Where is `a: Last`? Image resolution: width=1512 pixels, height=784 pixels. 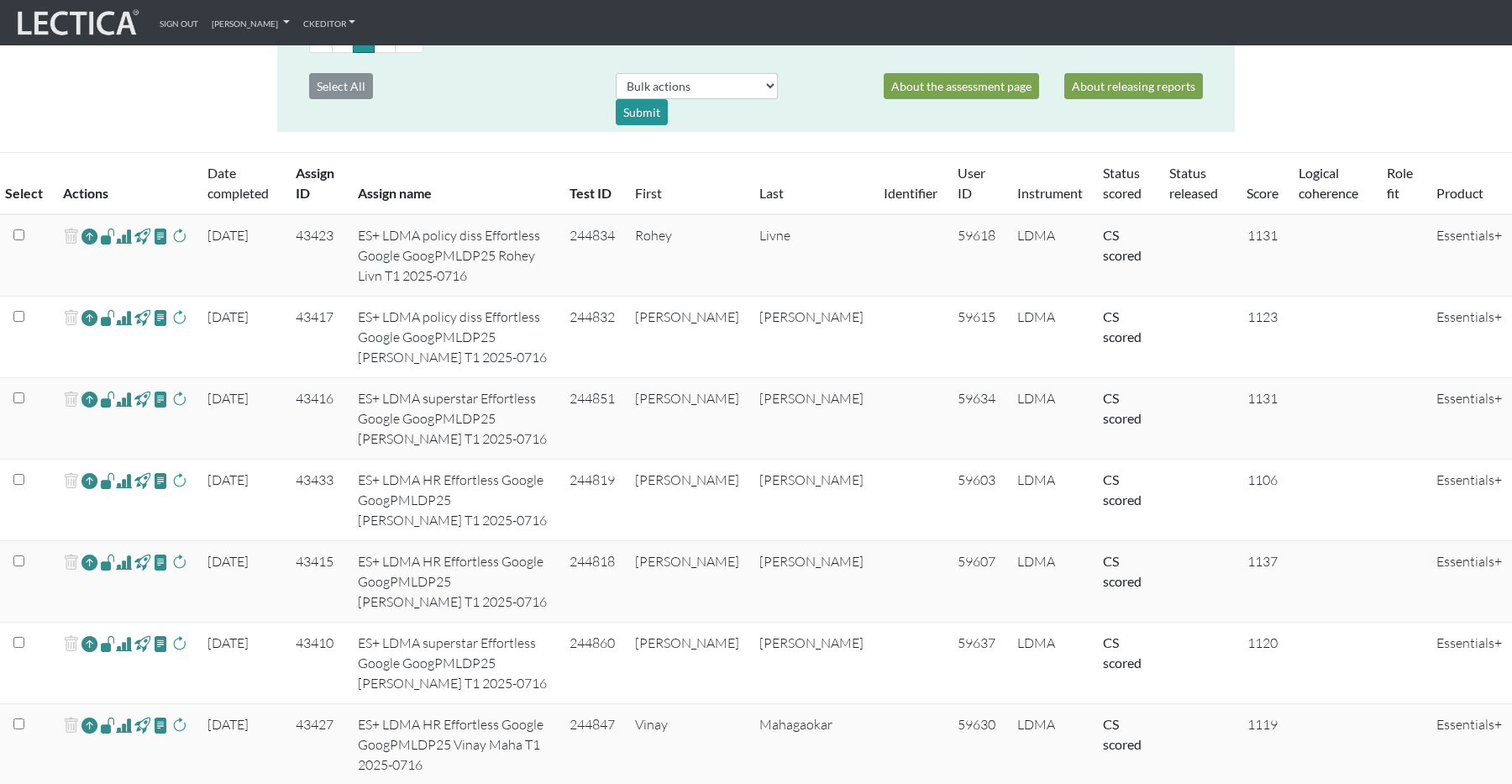
a: Last is located at coordinates (772, 192).